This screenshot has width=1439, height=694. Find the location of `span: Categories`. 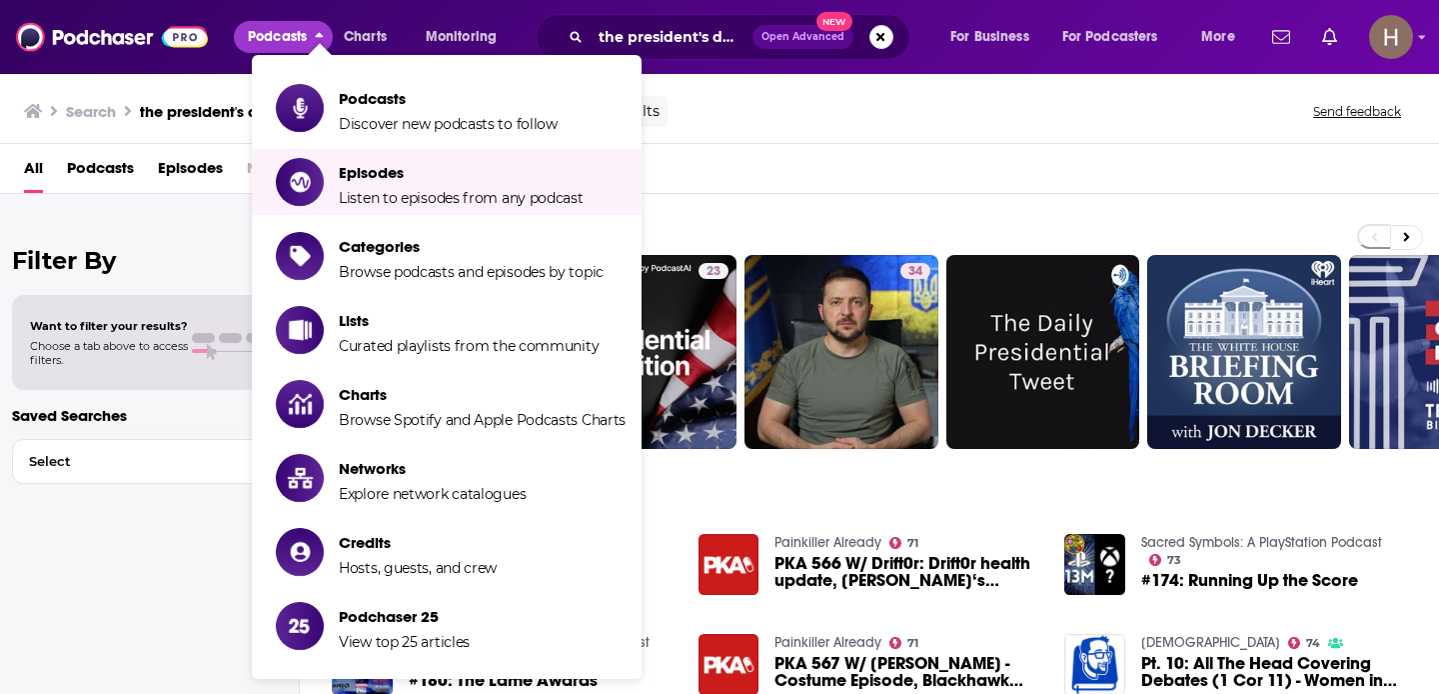

span: Categories is located at coordinates (471, 246).